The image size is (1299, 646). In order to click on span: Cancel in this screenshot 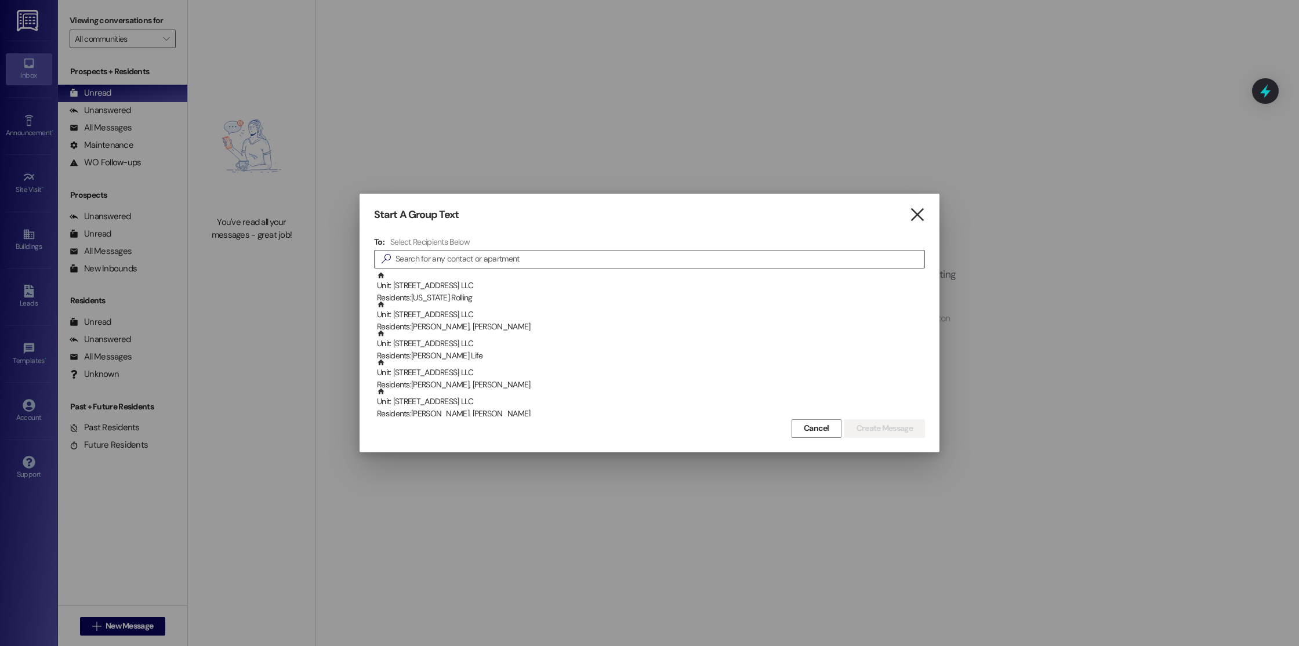, I will do `click(816, 428)`.